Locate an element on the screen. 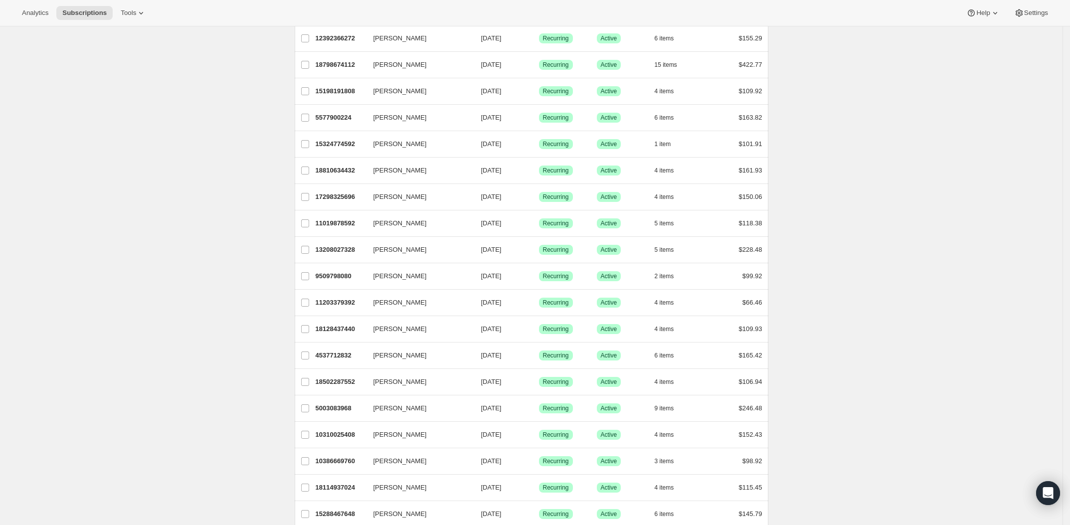 The width and height of the screenshot is (1070, 525). p: 10386669760 is located at coordinates (341, 461).